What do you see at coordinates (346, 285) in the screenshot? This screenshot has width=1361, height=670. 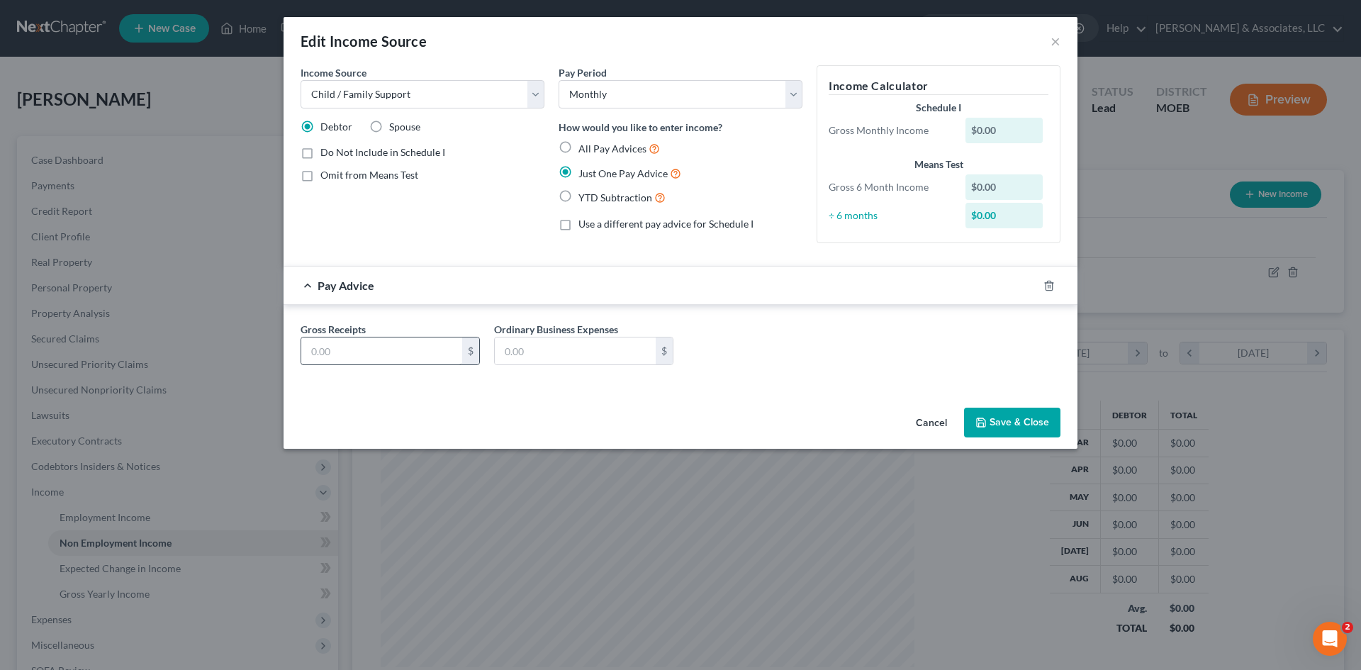 I see `span: Pay Advice` at bounding box center [346, 285].